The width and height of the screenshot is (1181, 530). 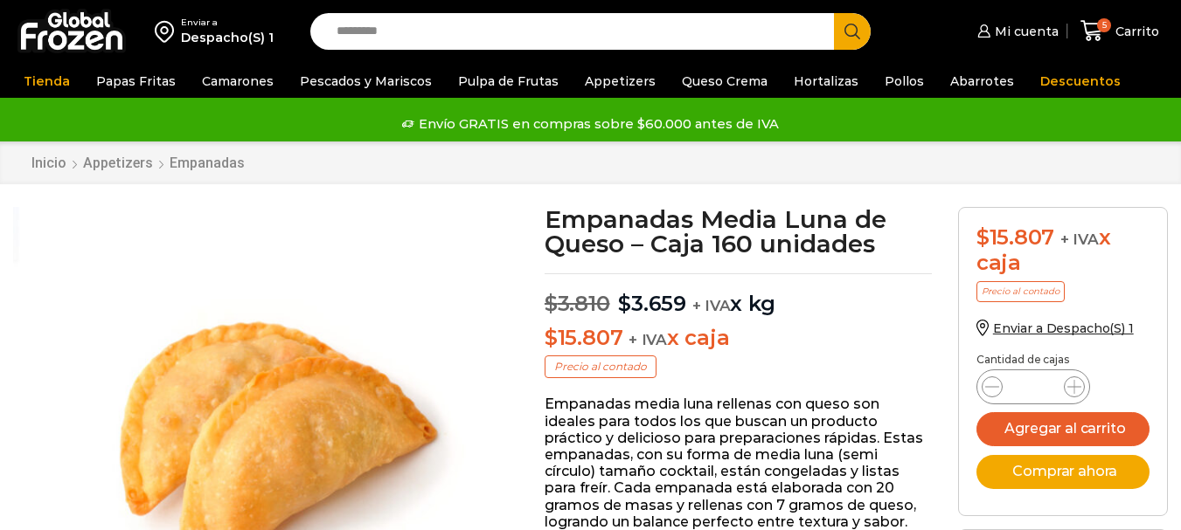 I want to click on a: Pescados y Mariscos, so click(x=365, y=81).